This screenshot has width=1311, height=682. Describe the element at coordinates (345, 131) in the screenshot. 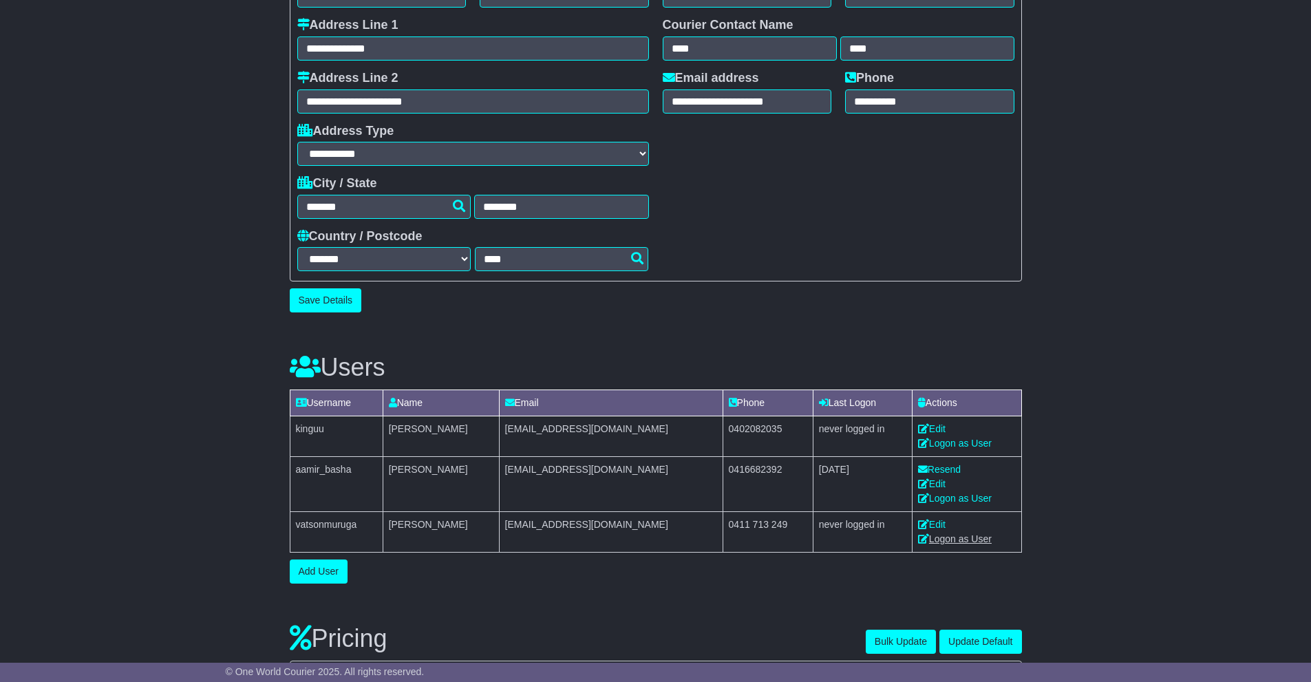

I see `label: Address Type` at that location.